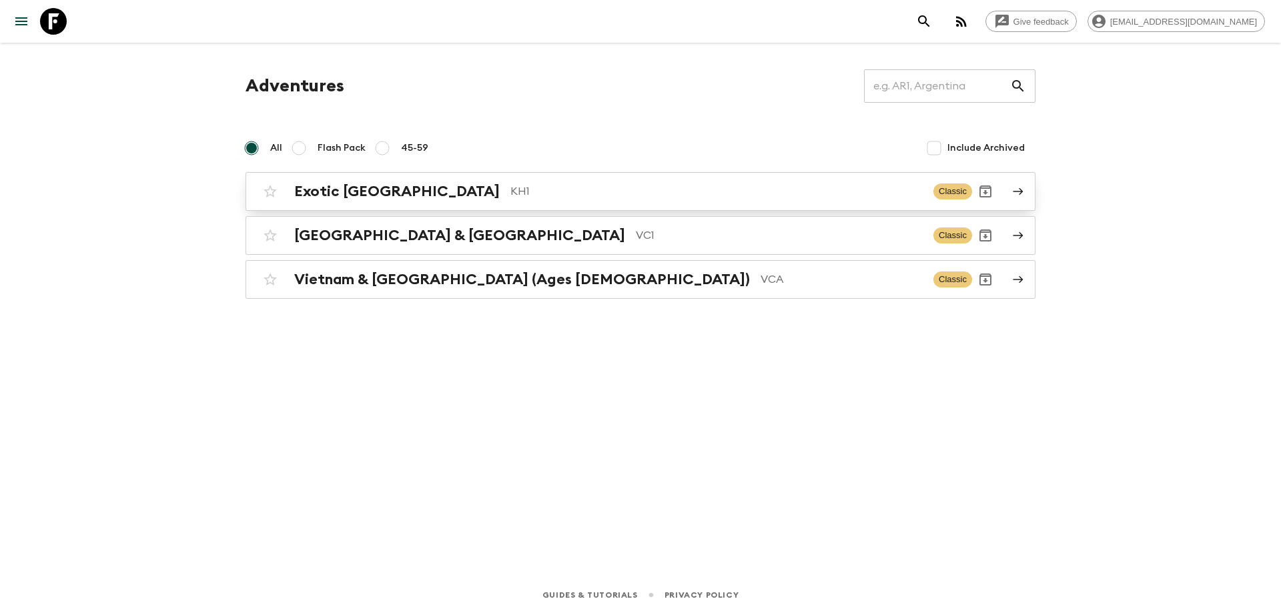  Describe the element at coordinates (779, 236) in the screenshot. I see `p: VC1` at that location.